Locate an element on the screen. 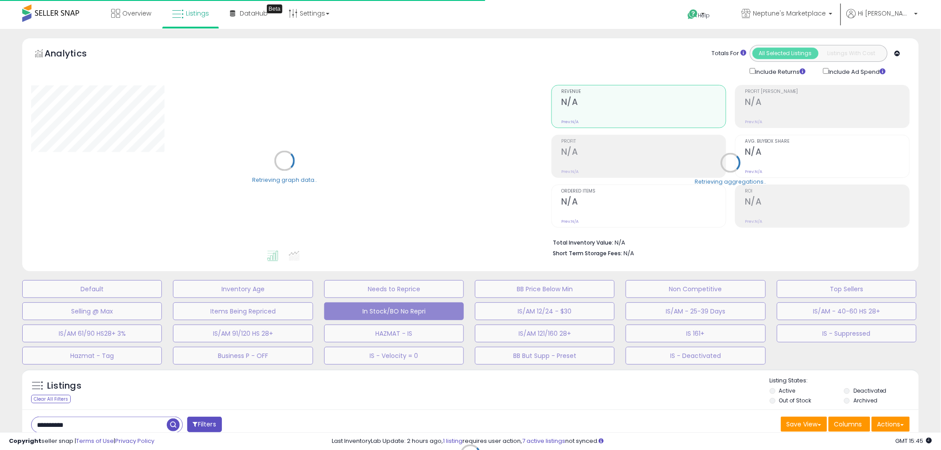 The image size is (941, 450). button: In Stock/BO No Repri is located at coordinates (394, 311).